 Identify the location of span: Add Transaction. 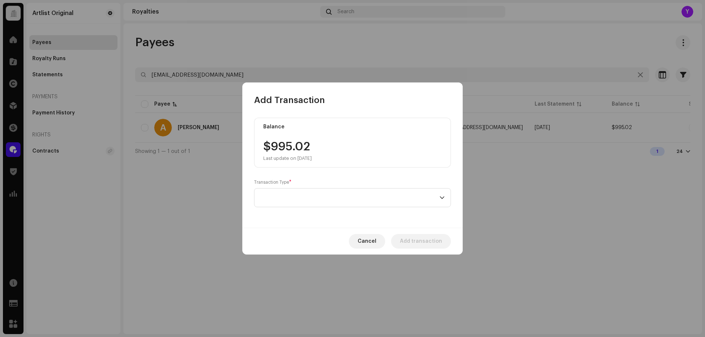
(289, 100).